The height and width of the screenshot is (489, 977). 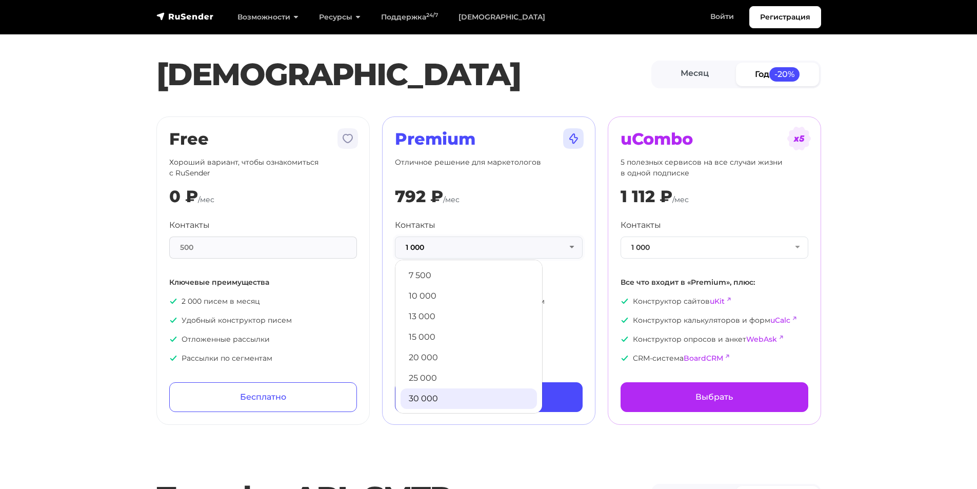 What do you see at coordinates (432, 15) in the screenshot?
I see `sup: 24/7` at bounding box center [432, 15].